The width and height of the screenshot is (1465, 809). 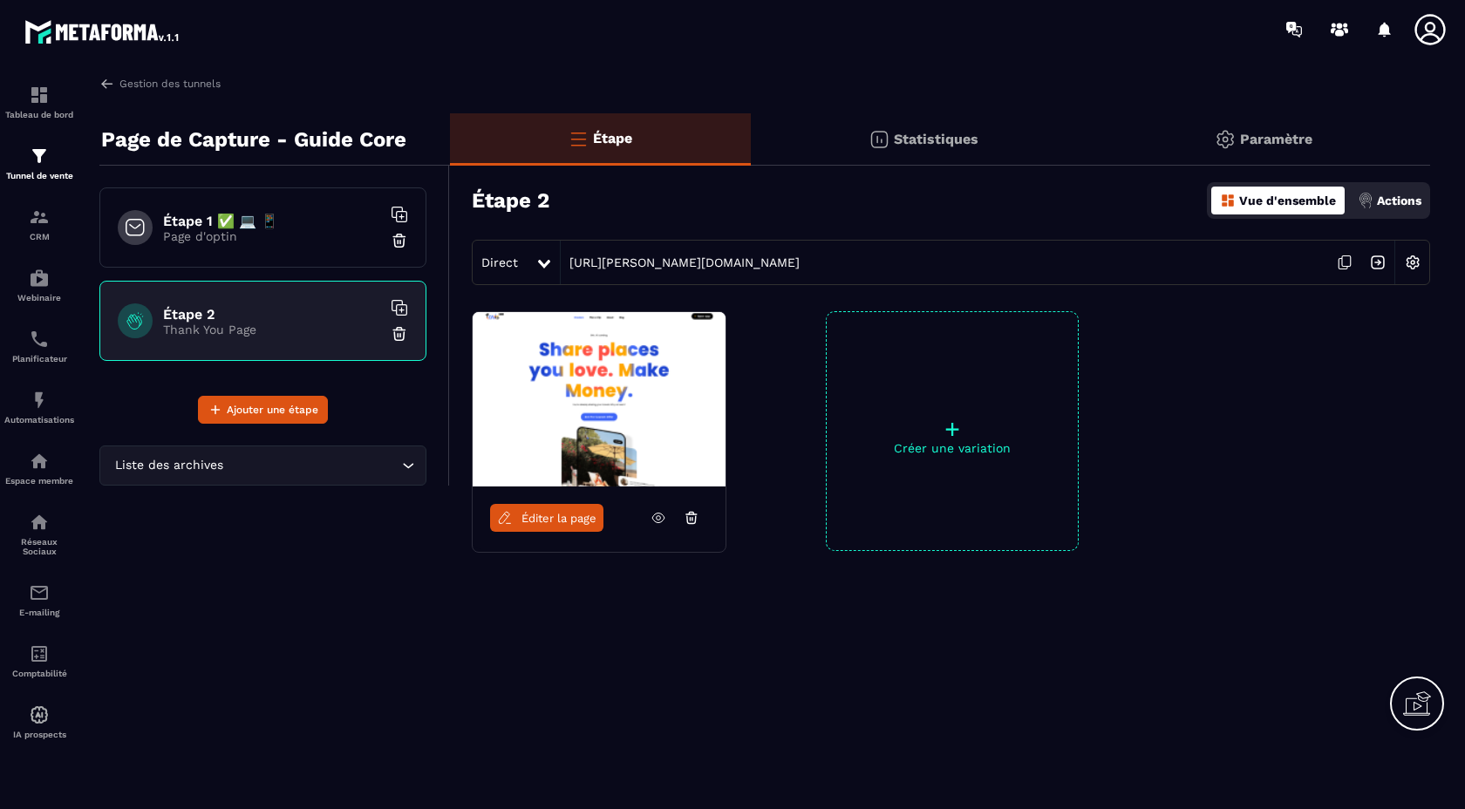 What do you see at coordinates (1228, 201) in the screenshot?
I see `img: dashboard-orange.40269519.svg` at bounding box center [1228, 201].